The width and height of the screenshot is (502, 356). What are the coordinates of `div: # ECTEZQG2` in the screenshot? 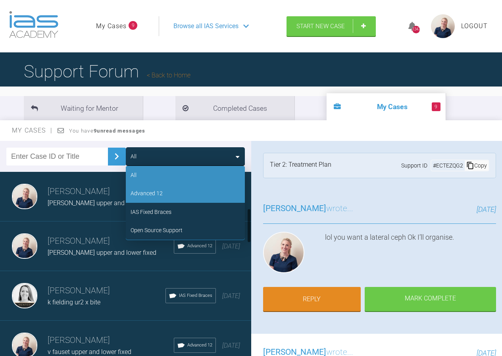 It's located at (448, 166).